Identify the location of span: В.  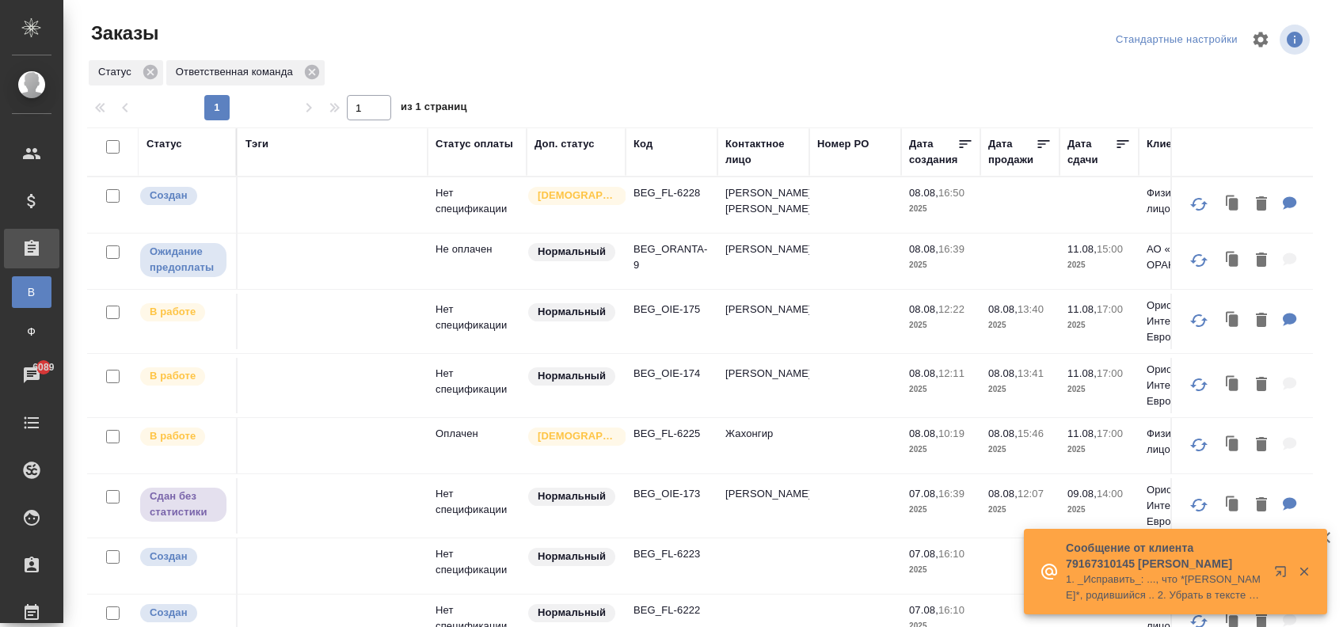
(32, 292).